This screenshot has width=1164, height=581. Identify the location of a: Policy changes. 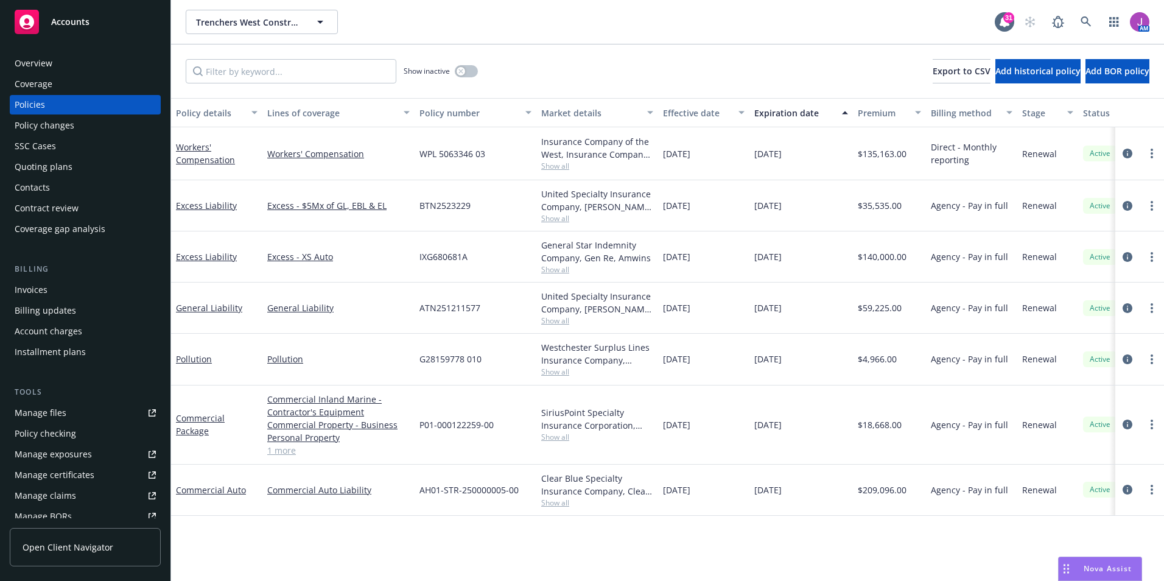
(85, 125).